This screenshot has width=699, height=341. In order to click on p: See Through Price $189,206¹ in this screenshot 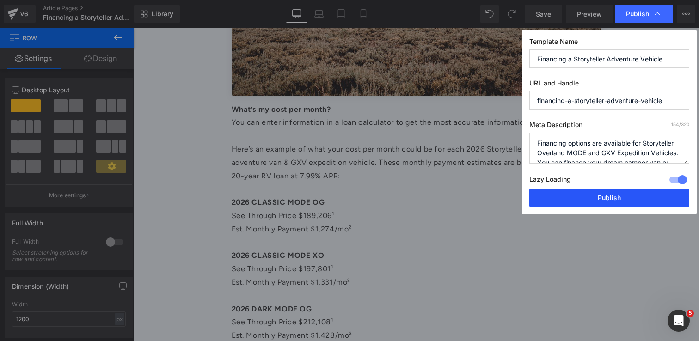, I will do `click(283, 188)`.